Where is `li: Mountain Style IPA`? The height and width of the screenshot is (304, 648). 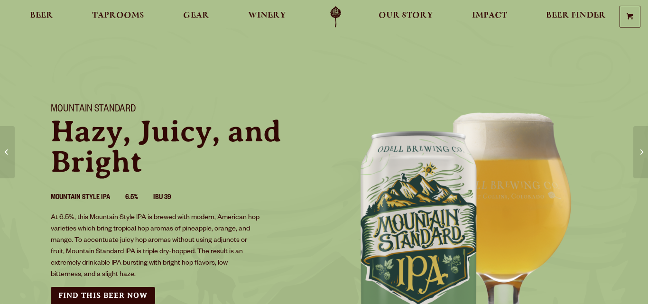 li: Mountain Style IPA is located at coordinates (88, 198).